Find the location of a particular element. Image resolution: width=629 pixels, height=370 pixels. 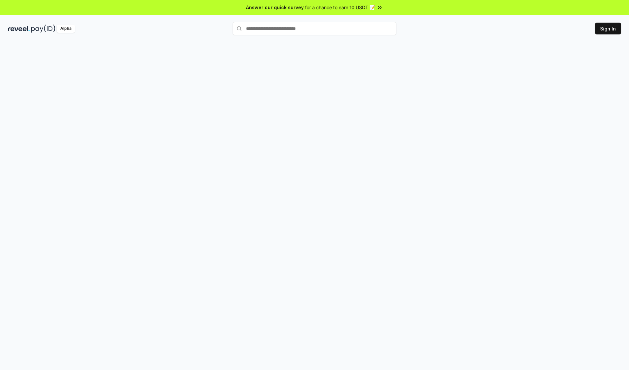

button: Sign In is located at coordinates (608, 28).